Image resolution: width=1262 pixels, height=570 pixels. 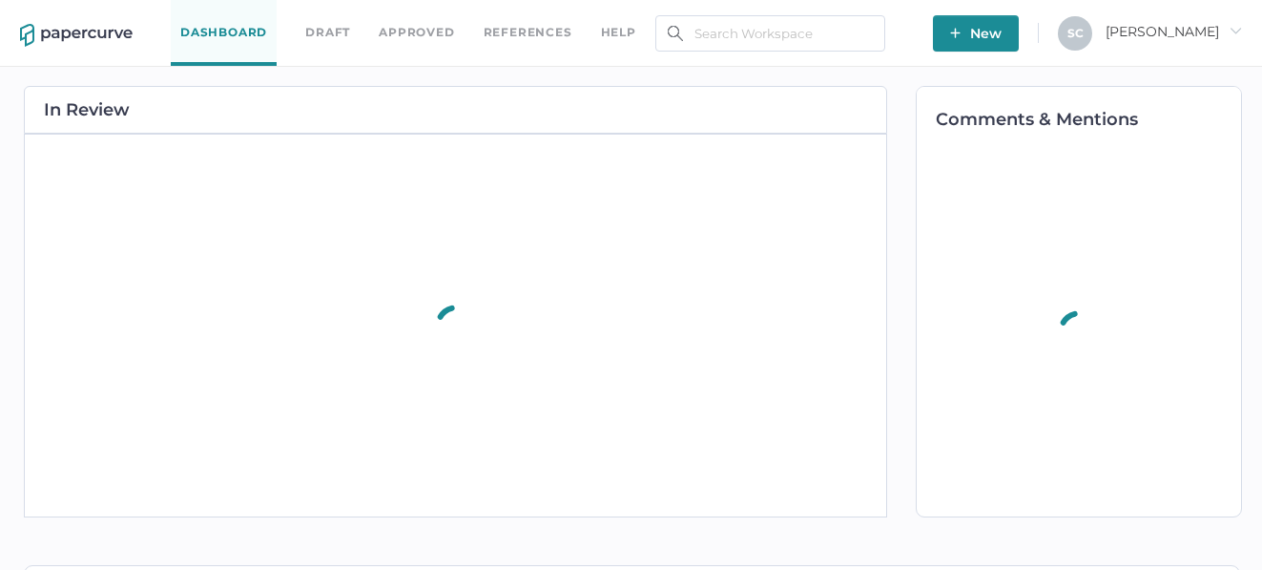 What do you see at coordinates (416, 32) in the screenshot?
I see `a: Approved` at bounding box center [416, 32].